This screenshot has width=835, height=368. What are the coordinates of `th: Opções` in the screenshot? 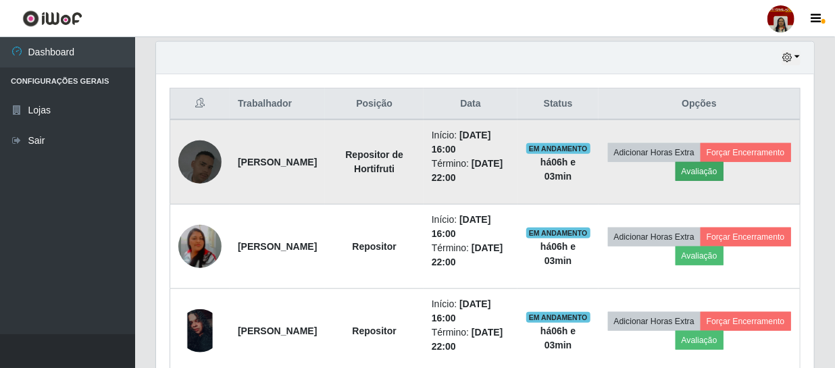 It's located at (699, 104).